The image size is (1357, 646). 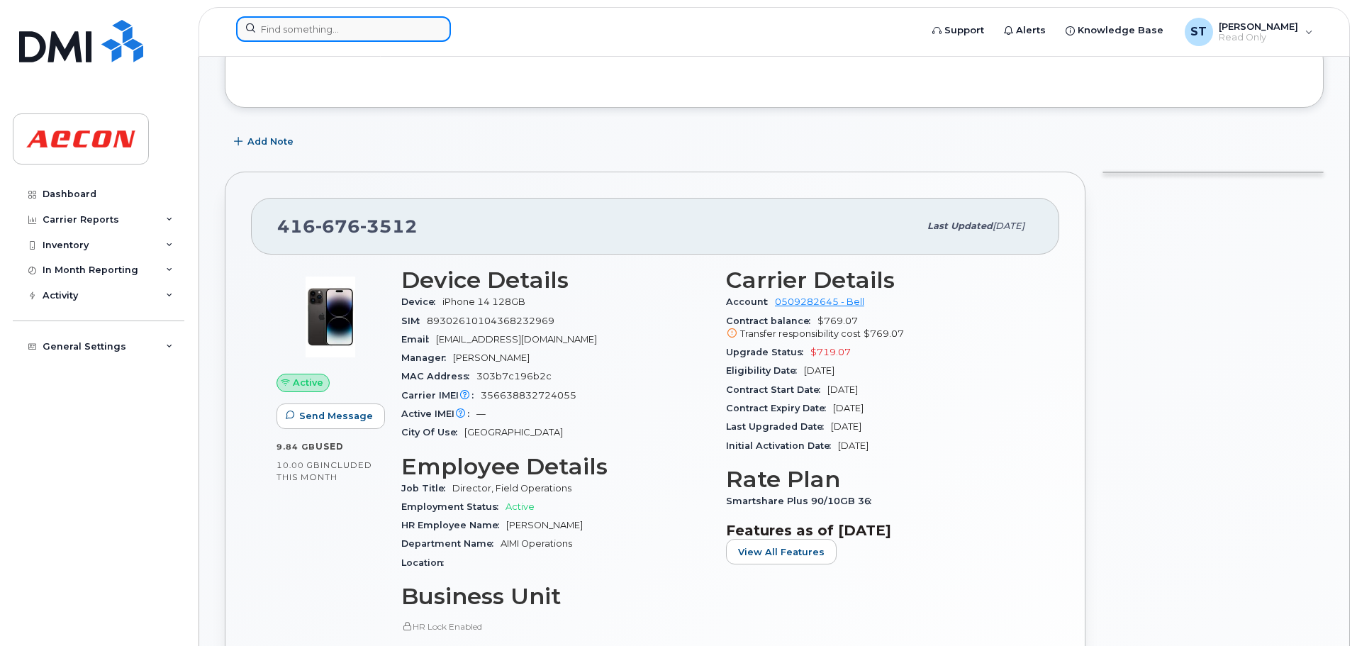 What do you see at coordinates (427, 357) in the screenshot?
I see `span: Manager` at bounding box center [427, 357].